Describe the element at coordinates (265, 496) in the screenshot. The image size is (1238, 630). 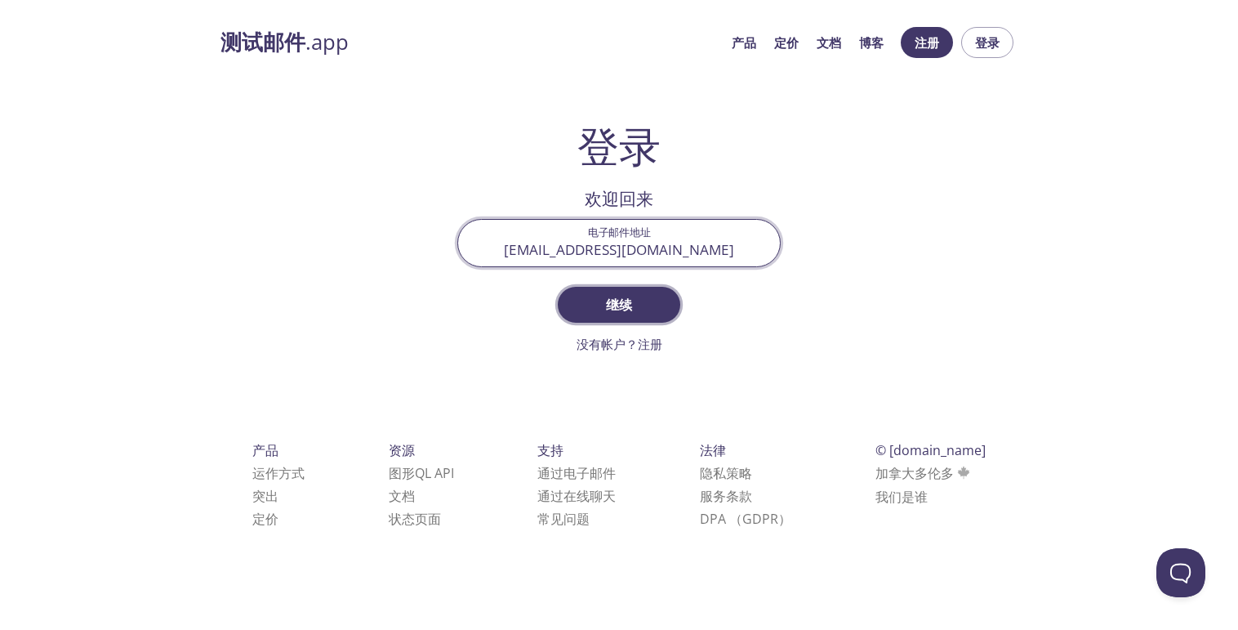
I see `a: 突出` at that location.